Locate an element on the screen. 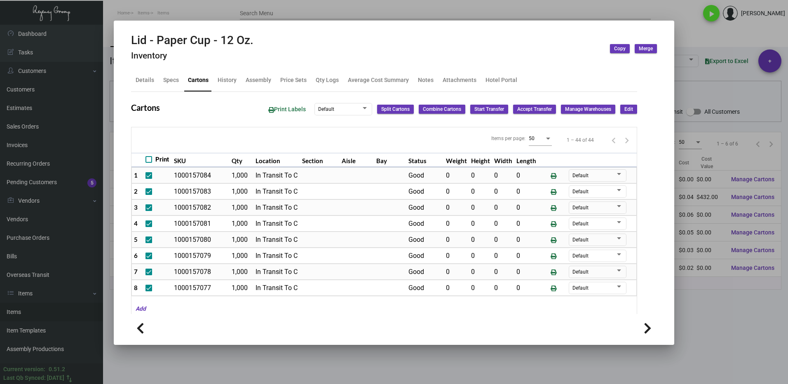 Image resolution: width=788 pixels, height=384 pixels. th: Status is located at coordinates (425, 160).